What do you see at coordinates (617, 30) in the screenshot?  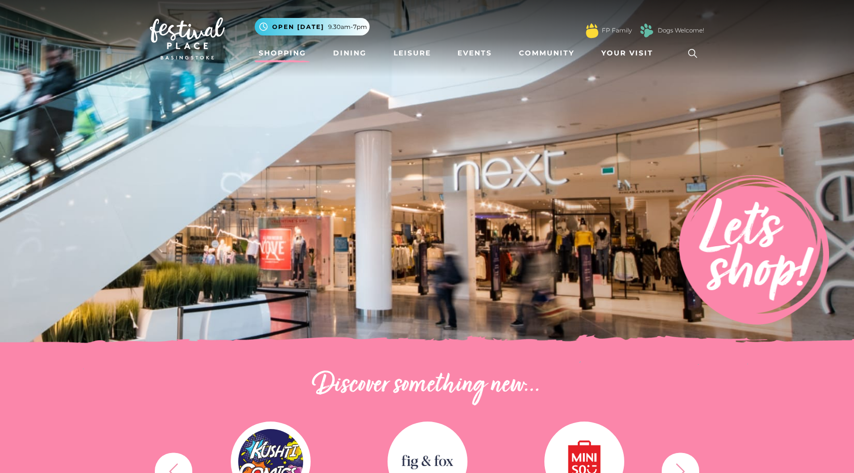 I see `a: FP Family` at bounding box center [617, 30].